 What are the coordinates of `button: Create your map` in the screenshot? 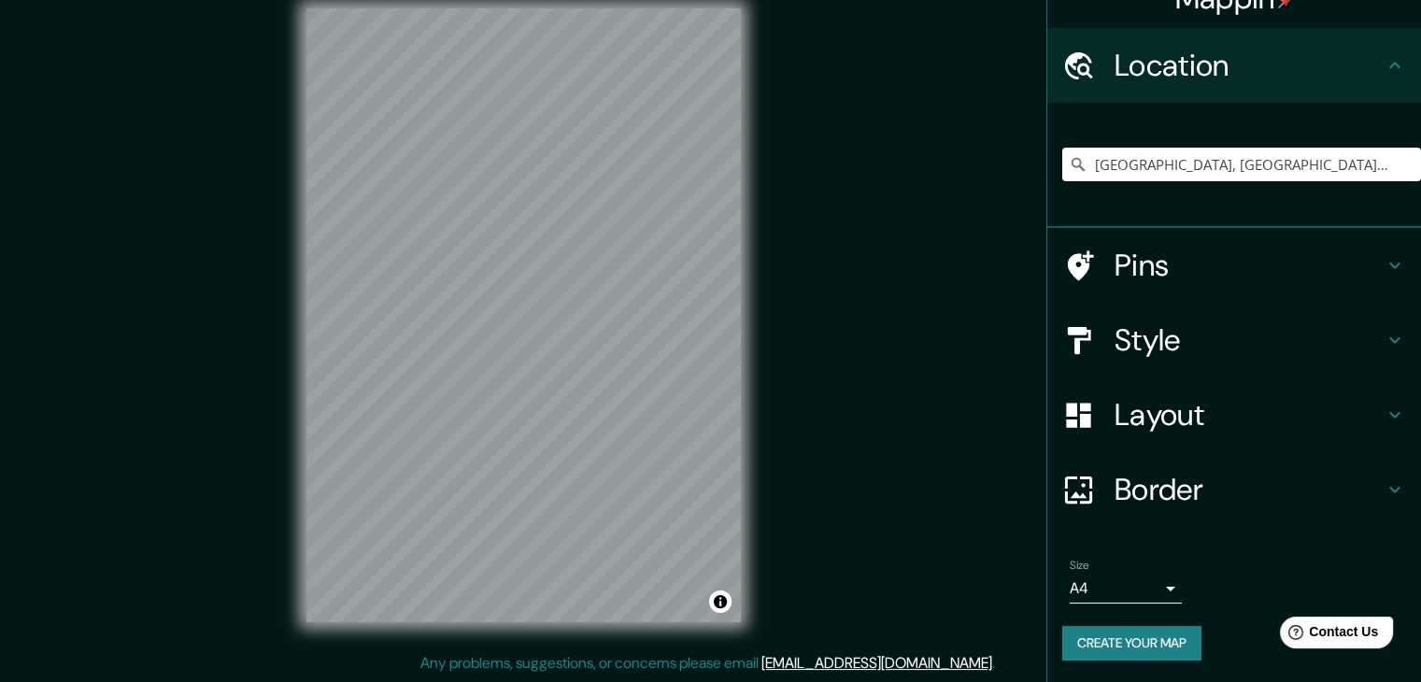 It's located at (1131, 643).